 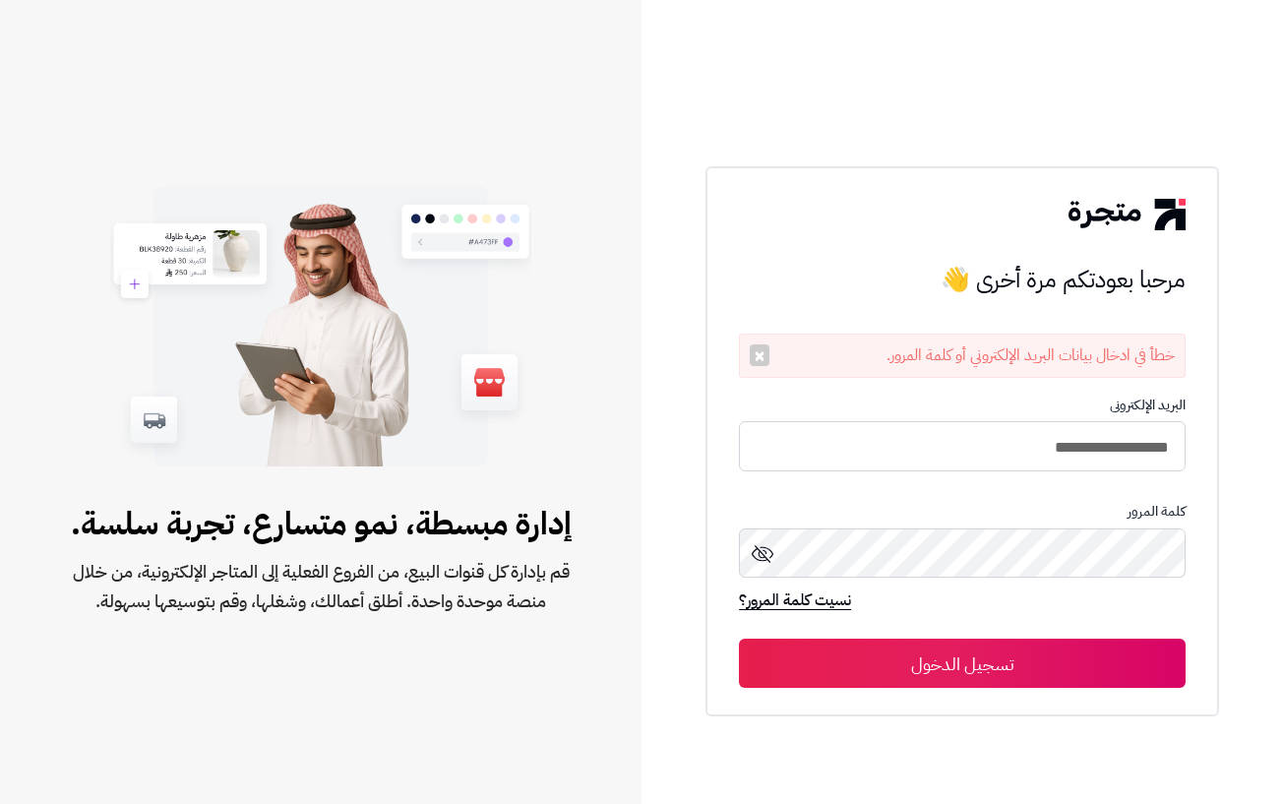 I want to click on img: logo-2.png, so click(x=1126, y=214).